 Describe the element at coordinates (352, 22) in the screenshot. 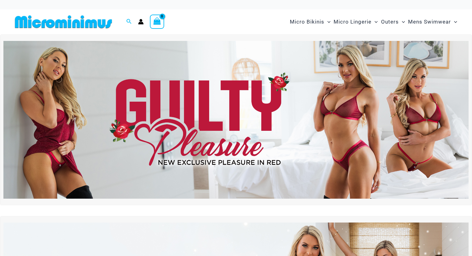

I see `span: Micro Lingerie` at that location.